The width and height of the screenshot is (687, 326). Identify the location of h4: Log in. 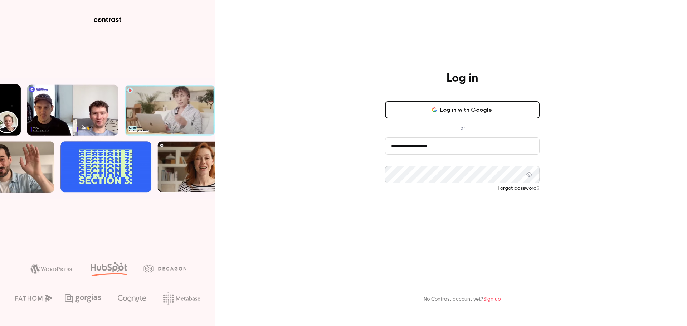
(462, 78).